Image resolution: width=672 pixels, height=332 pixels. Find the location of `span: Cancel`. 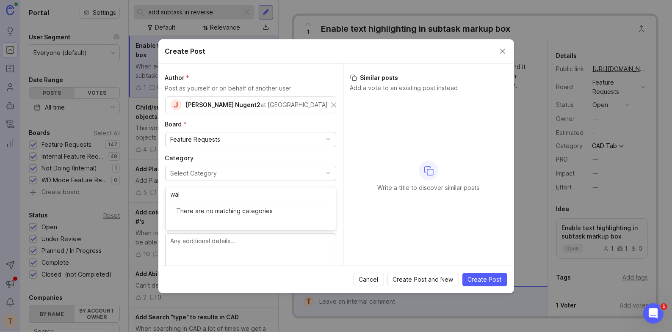

span: Cancel is located at coordinates (369, 280).